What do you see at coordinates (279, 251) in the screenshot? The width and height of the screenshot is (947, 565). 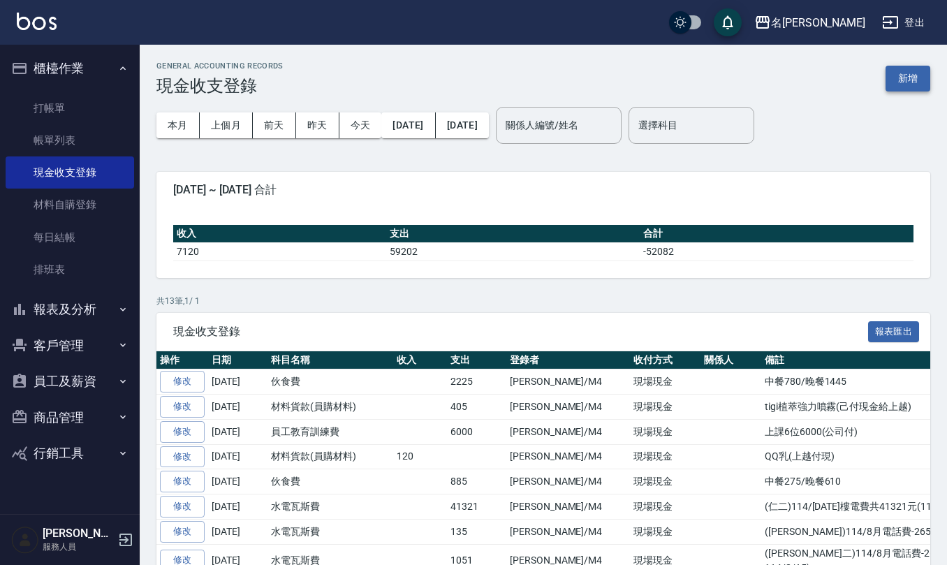 I see `td: 7120` at bounding box center [279, 251].